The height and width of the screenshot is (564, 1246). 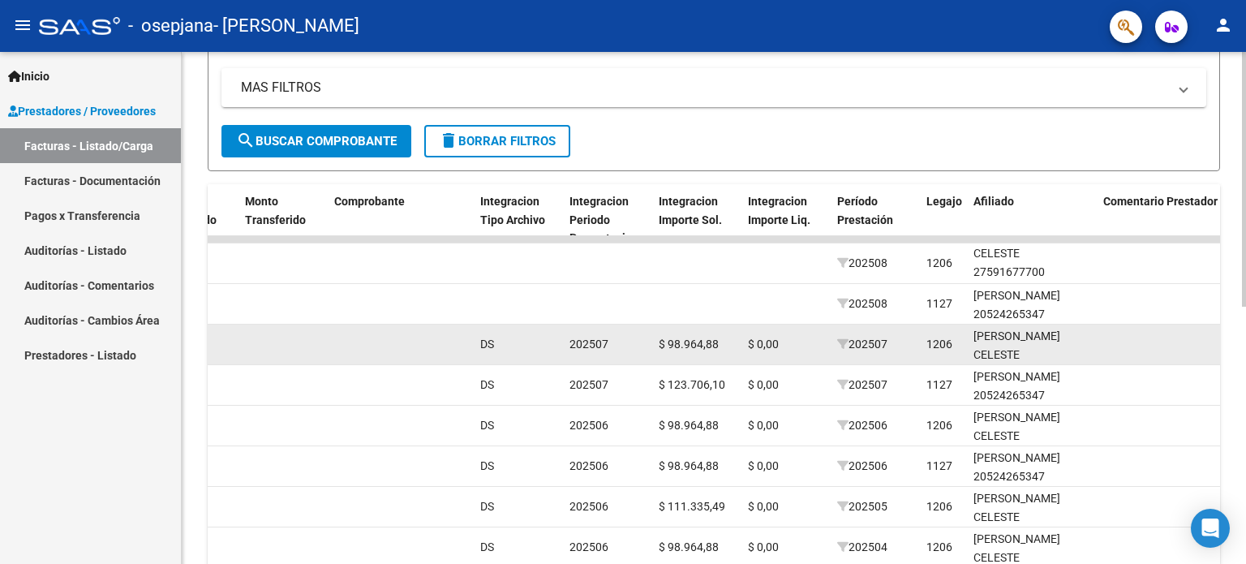 What do you see at coordinates (608, 220) in the screenshot?
I see `datatable-header-cell: Integracion Periodo Presentacion` at bounding box center [608, 220].